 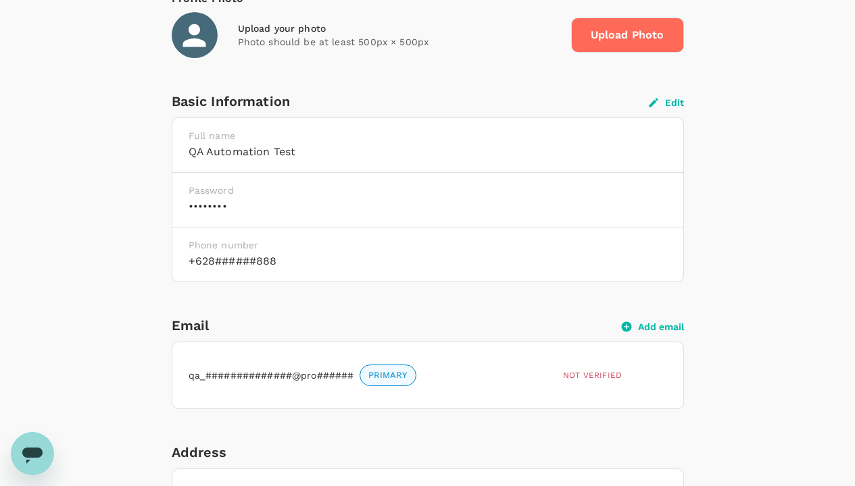 I want to click on p: Password, so click(x=428, y=191).